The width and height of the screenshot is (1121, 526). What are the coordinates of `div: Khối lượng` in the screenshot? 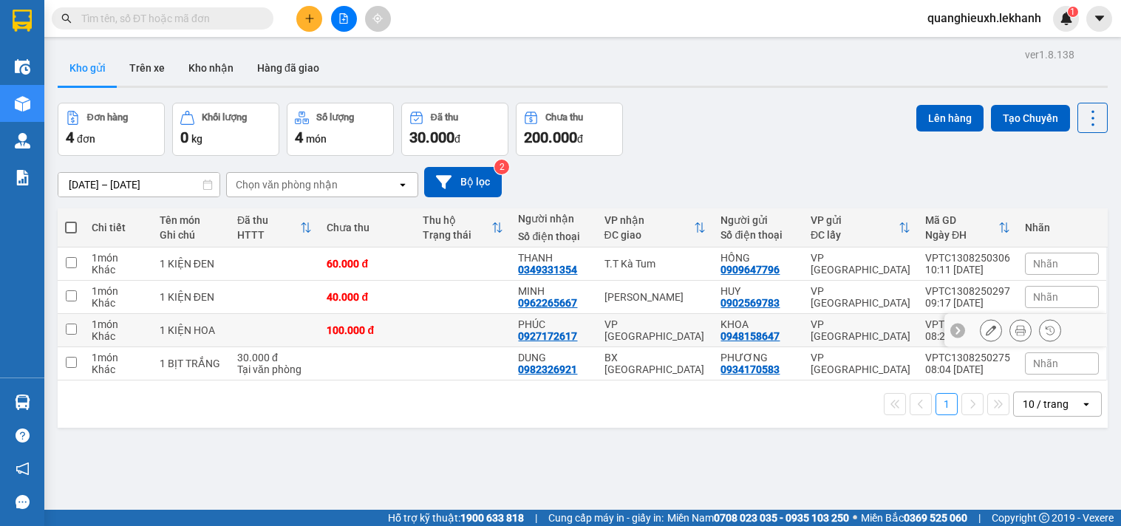 It's located at (224, 117).